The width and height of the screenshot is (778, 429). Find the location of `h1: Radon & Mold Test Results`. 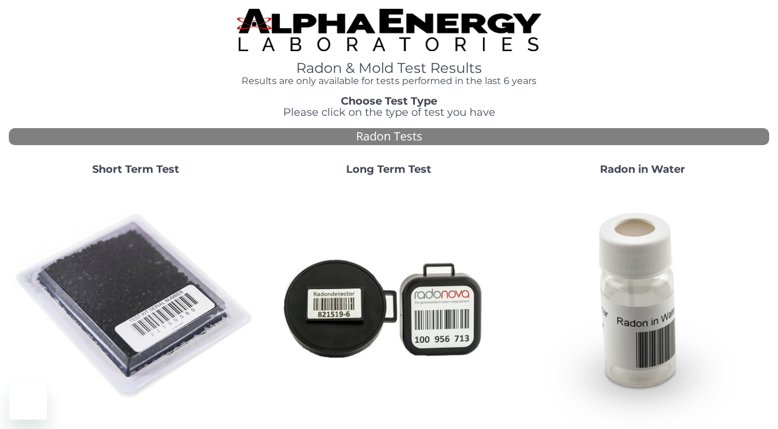

h1: Radon & Mold Test Results is located at coordinates (389, 68).